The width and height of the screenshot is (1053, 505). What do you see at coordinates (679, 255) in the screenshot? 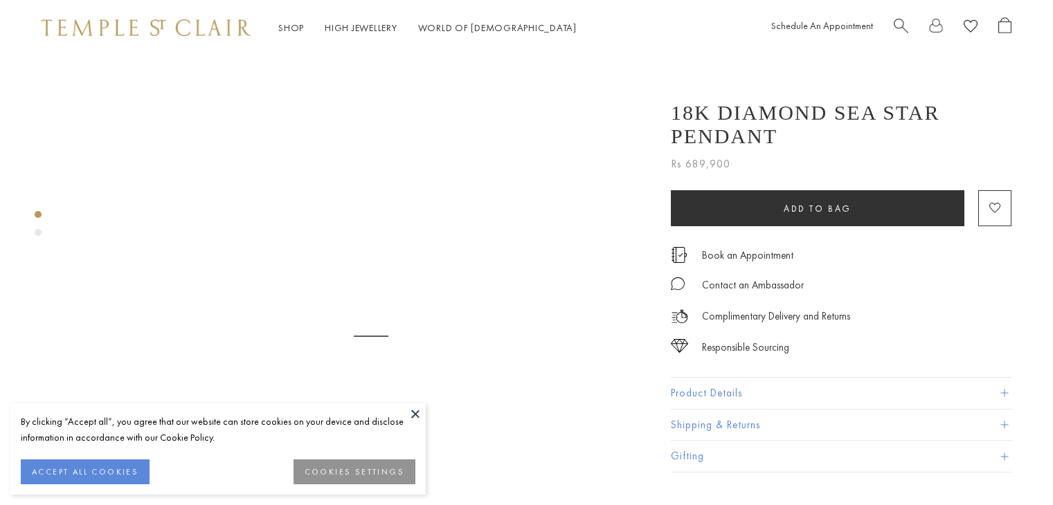
I see `img: icon_appointment.svg` at bounding box center [679, 255].